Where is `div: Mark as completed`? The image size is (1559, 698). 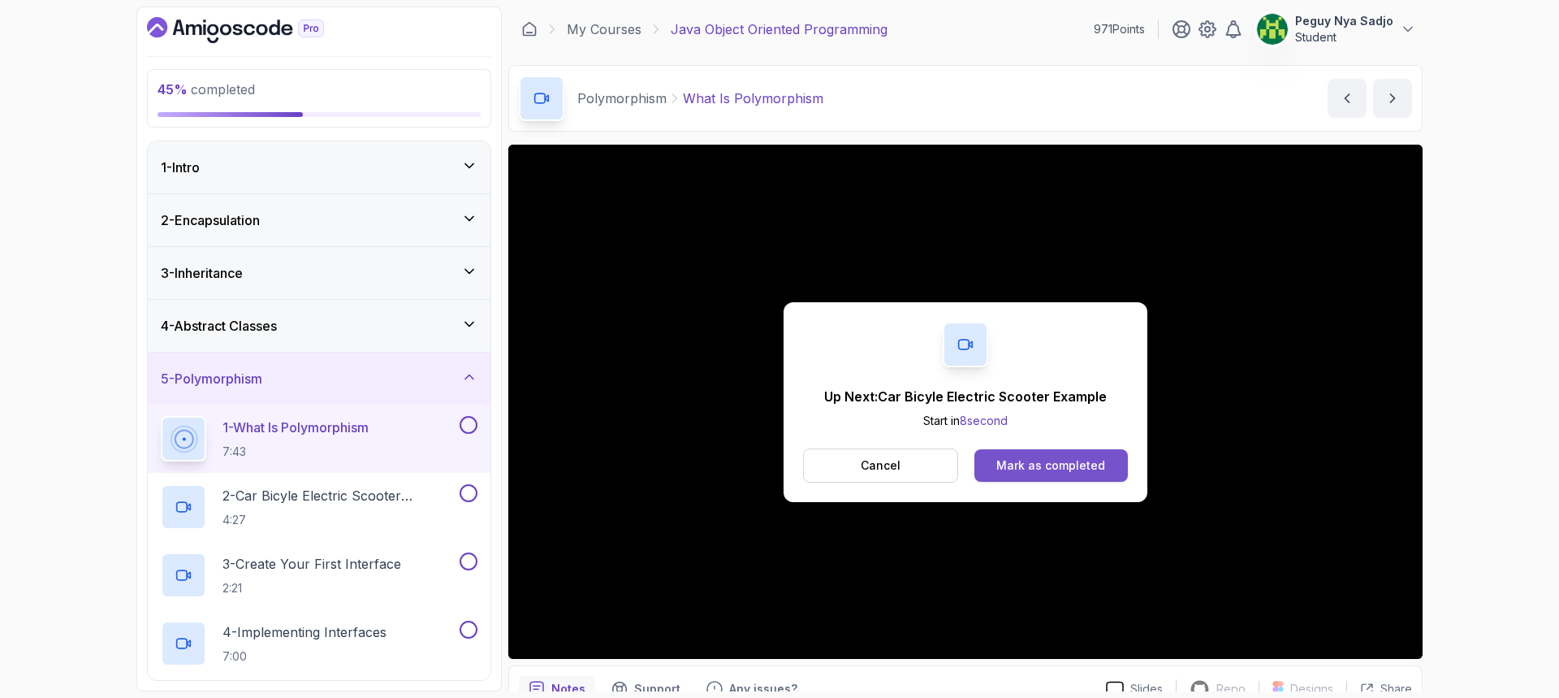 div: Mark as completed is located at coordinates (1051, 465).